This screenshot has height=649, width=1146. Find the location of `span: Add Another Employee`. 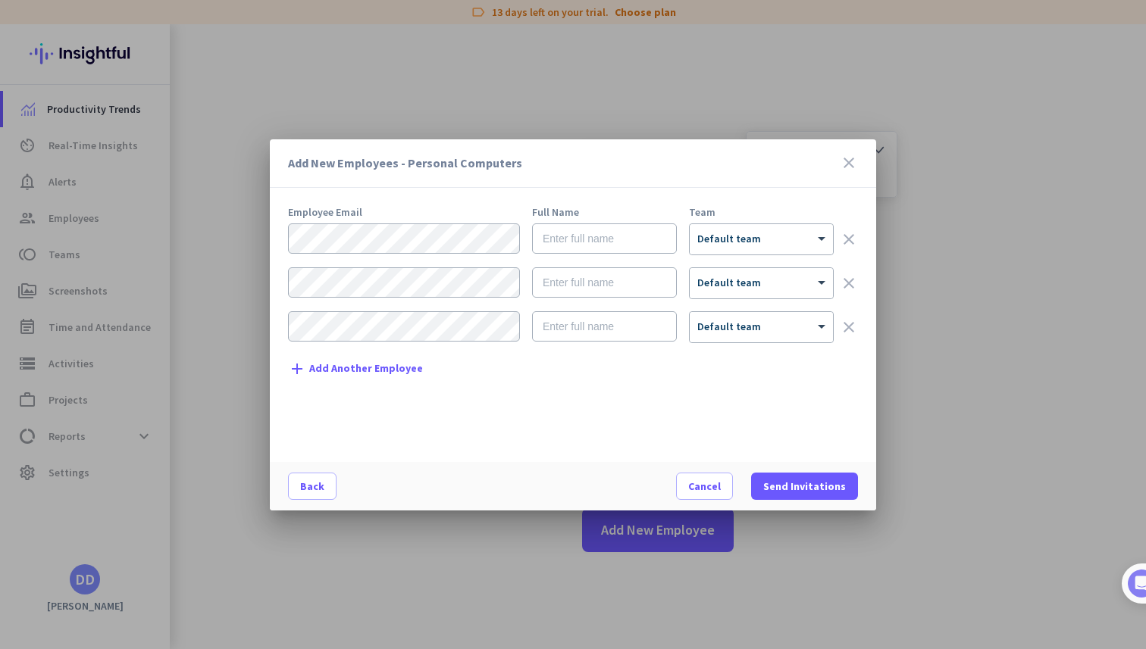

span: Add Another Employee is located at coordinates (366, 368).